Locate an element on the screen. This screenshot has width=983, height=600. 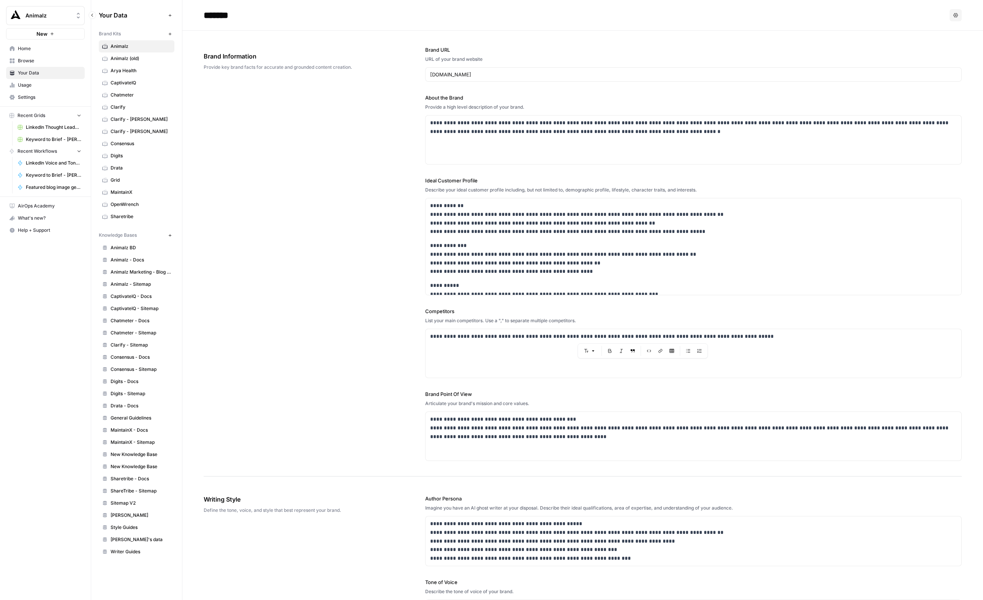
a: Digits is located at coordinates (136, 156).